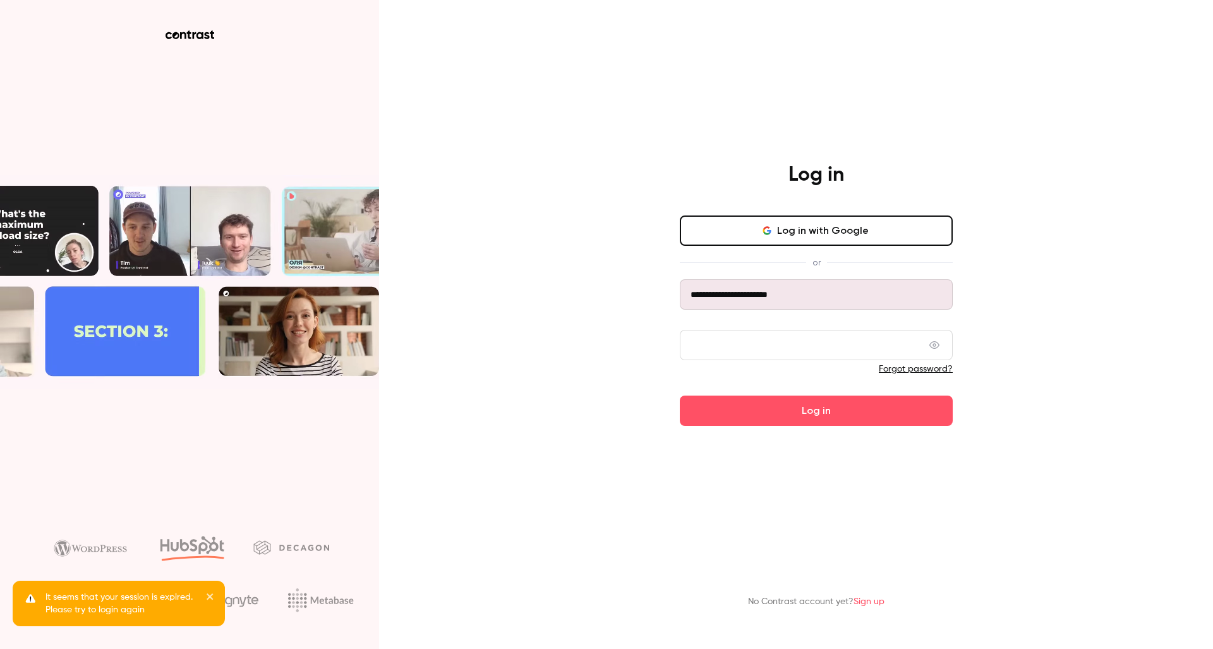  I want to click on p: No Contrast account yet?, so click(816, 602).